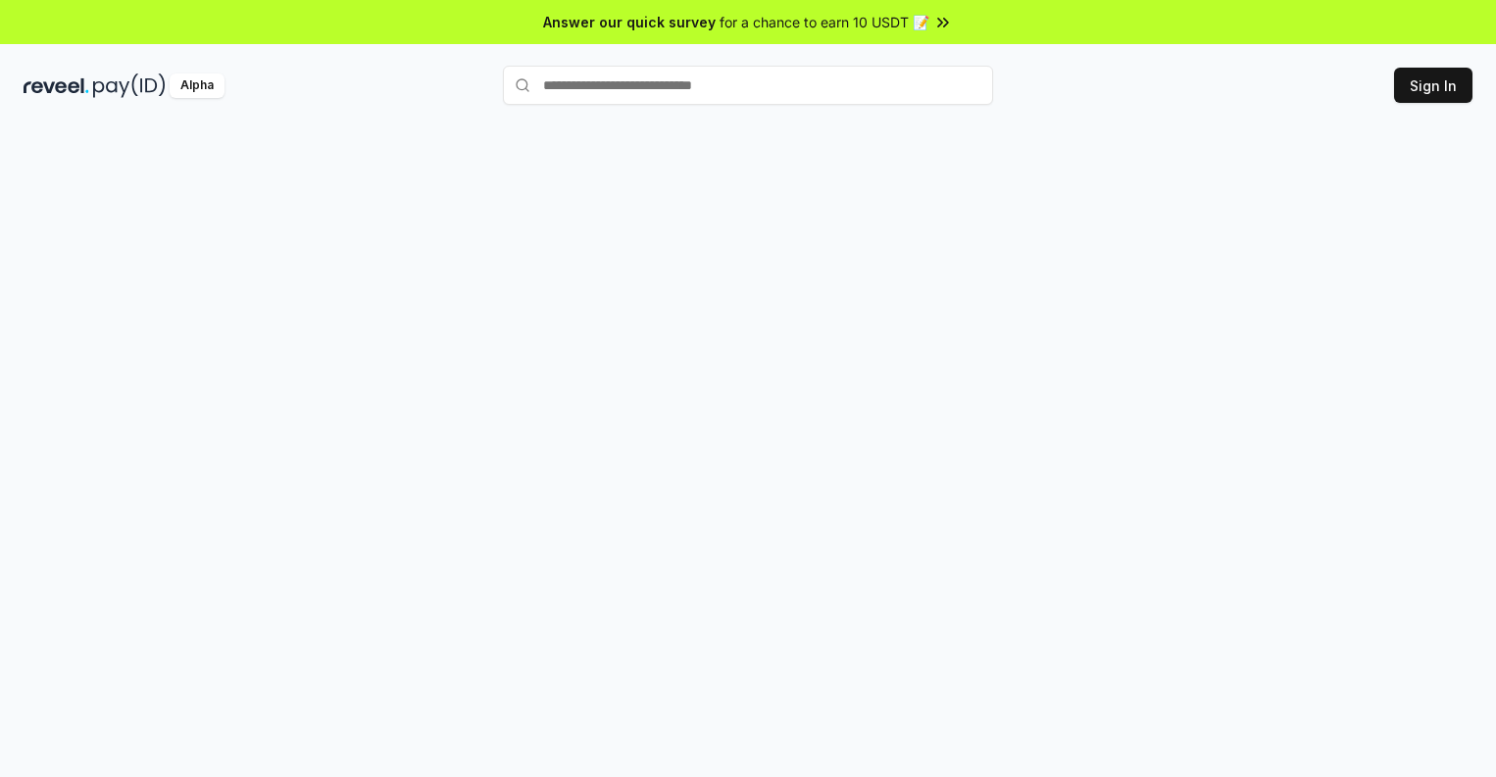  What do you see at coordinates (824, 22) in the screenshot?
I see `span: for a chance to earn 10 USDT 📝` at bounding box center [824, 22].